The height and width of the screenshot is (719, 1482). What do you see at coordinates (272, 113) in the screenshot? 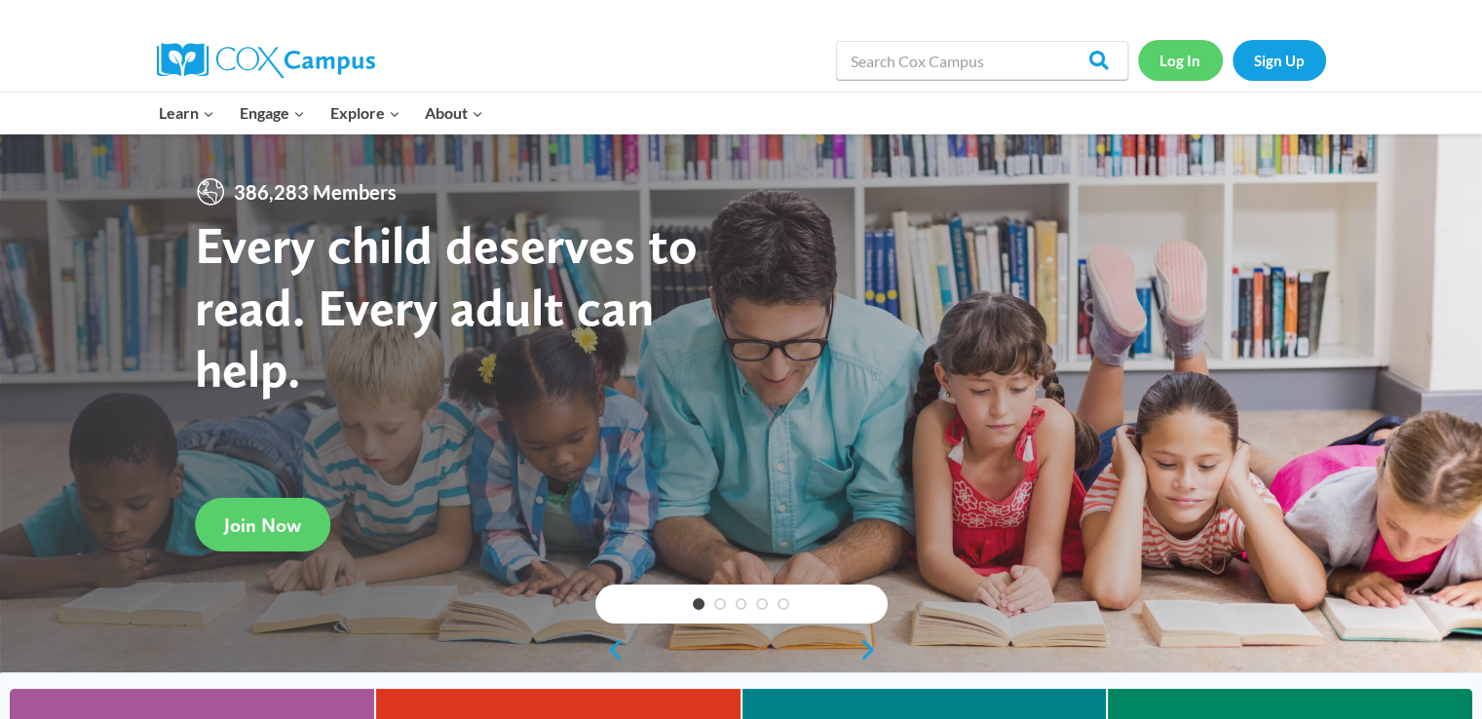
I see `button: Child menu of Engage` at bounding box center [272, 113].